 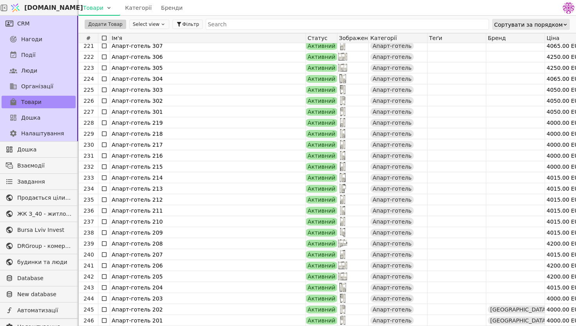 What do you see at coordinates (208, 298) in the screenshot?
I see `div: Апарт-готель 203` at bounding box center [208, 298].